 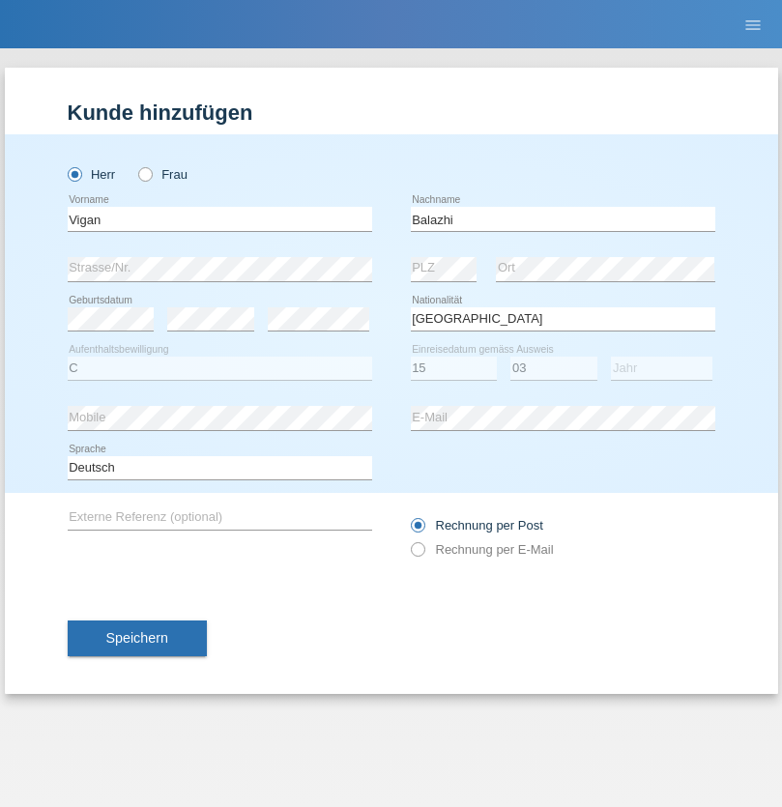 I want to click on input: Frau, so click(x=144, y=173).